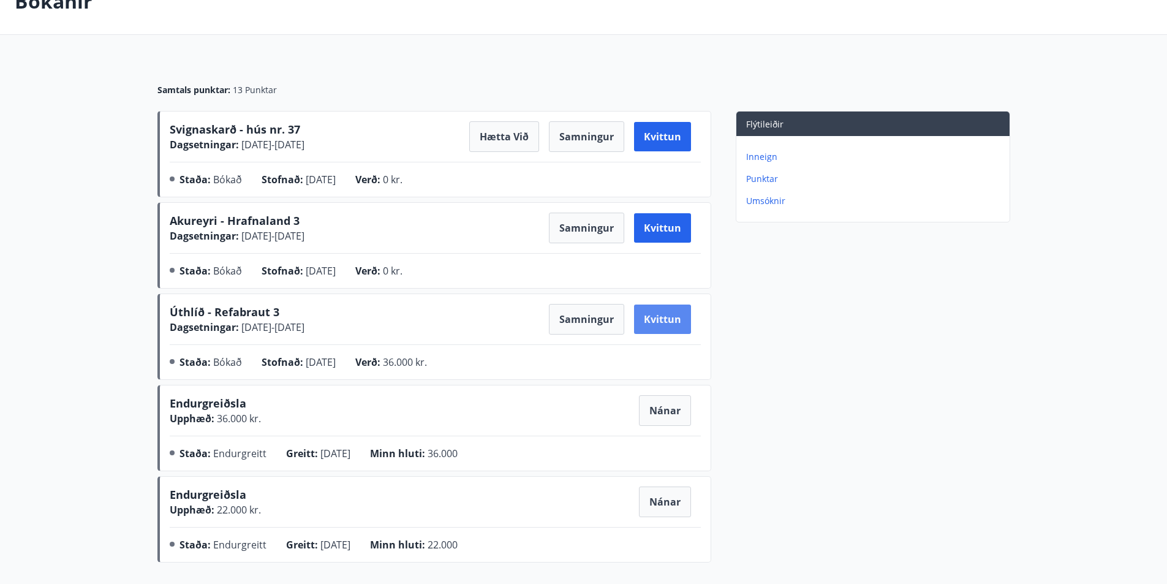 The width and height of the screenshot is (1167, 584). I want to click on span: Úthlíð - Refabraut 3, so click(224, 312).